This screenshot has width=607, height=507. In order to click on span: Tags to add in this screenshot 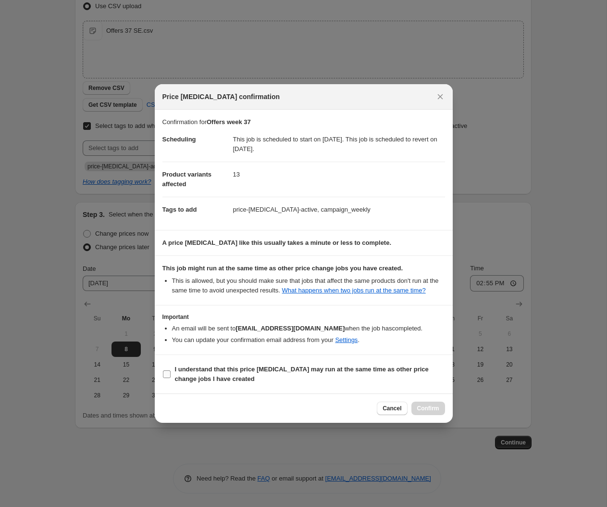, I will do `click(180, 209)`.